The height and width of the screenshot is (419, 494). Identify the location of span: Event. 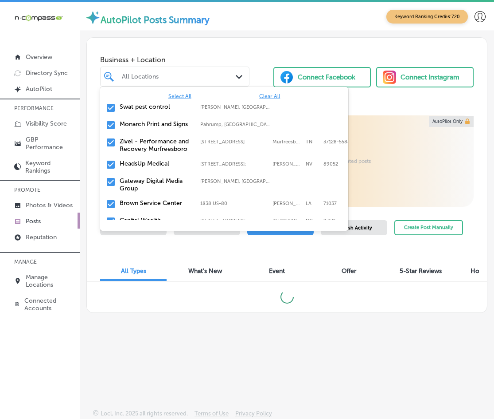
(277, 270).